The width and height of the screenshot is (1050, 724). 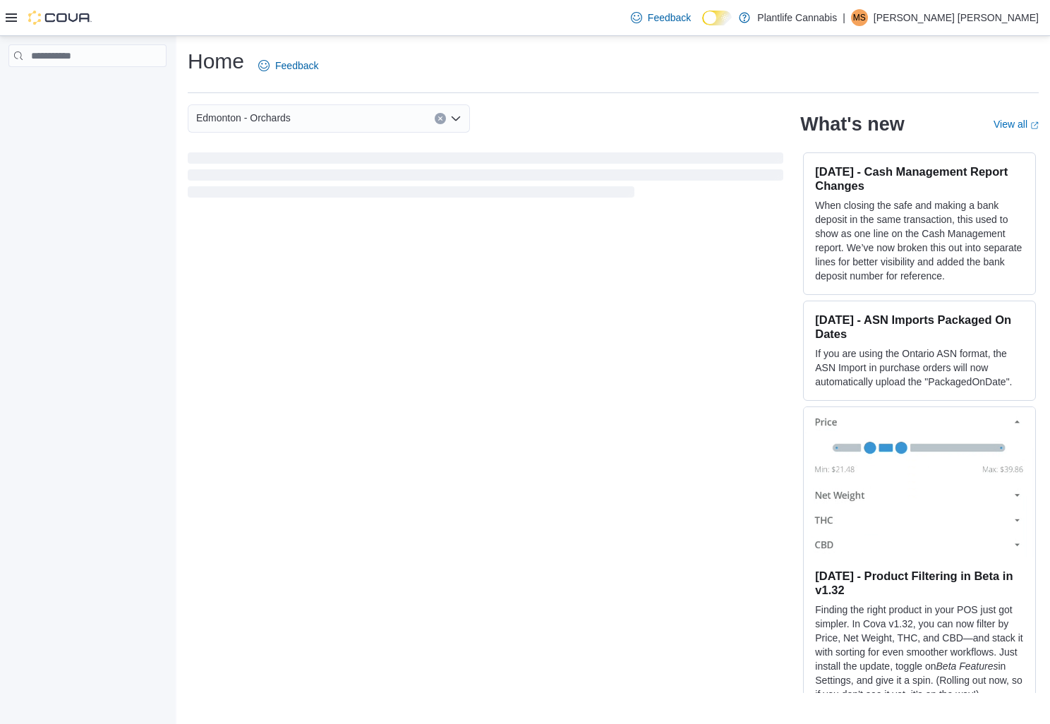 I want to click on button: Open list of options, so click(x=456, y=119).